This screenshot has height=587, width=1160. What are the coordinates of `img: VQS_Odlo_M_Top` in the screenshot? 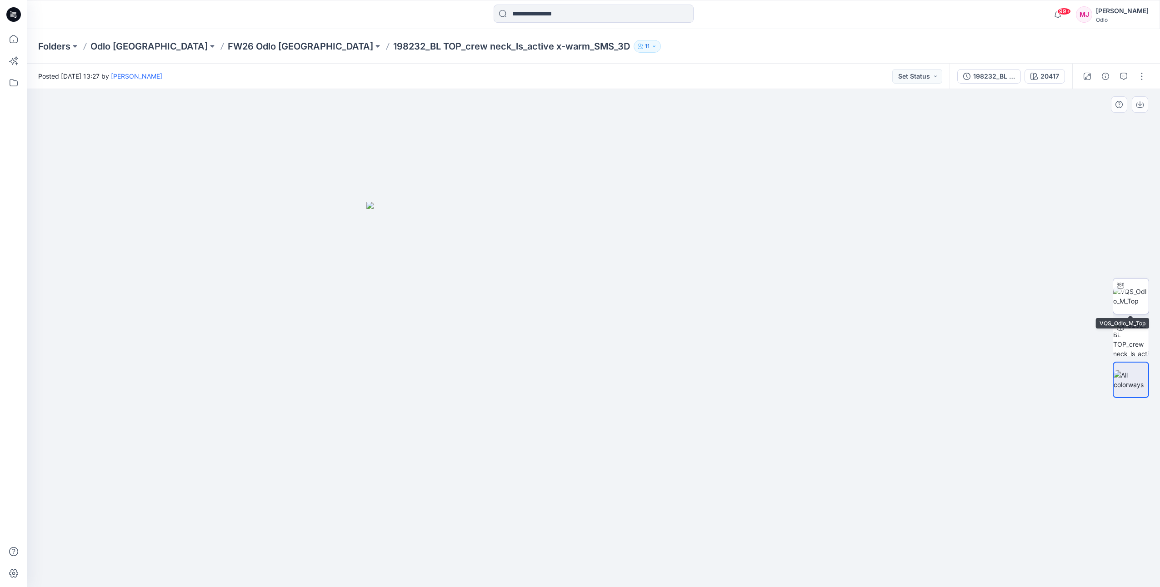 It's located at (1131, 296).